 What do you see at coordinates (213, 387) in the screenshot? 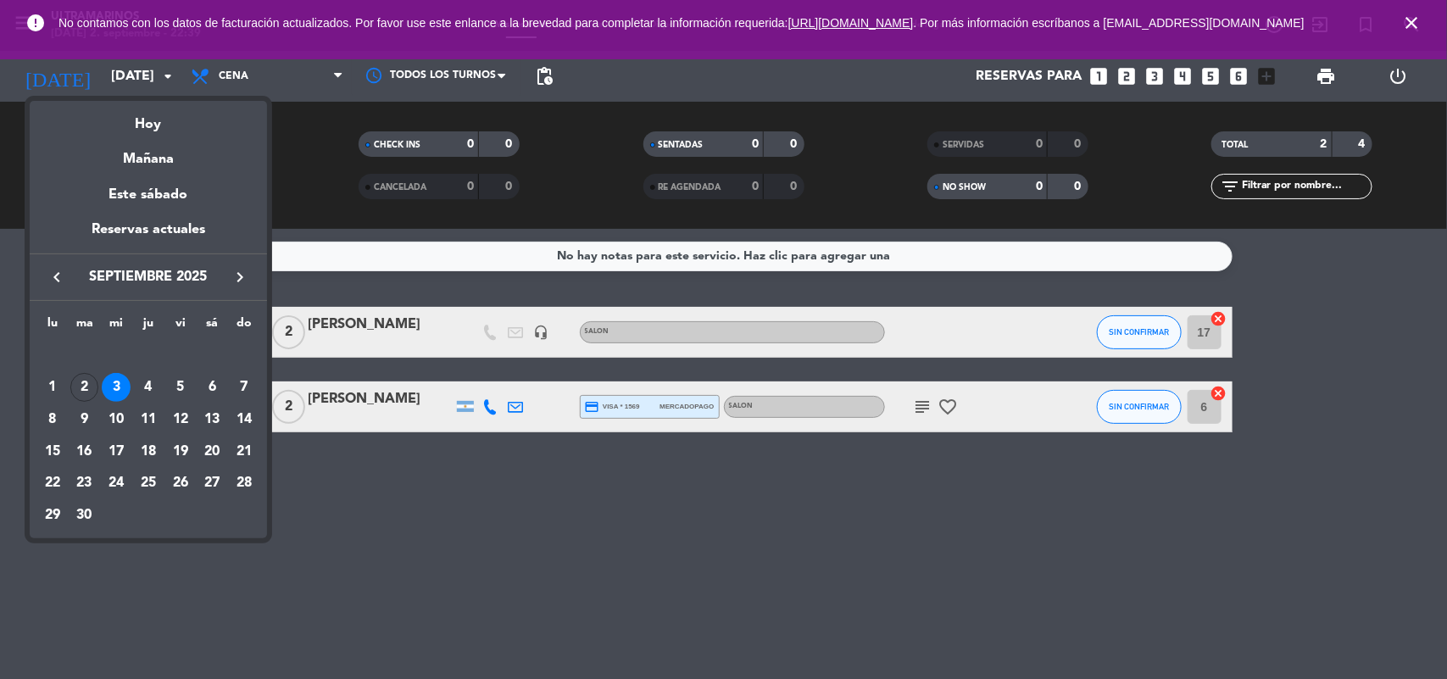
I see `td: 6 de septiembre de 2025` at bounding box center [213, 387].